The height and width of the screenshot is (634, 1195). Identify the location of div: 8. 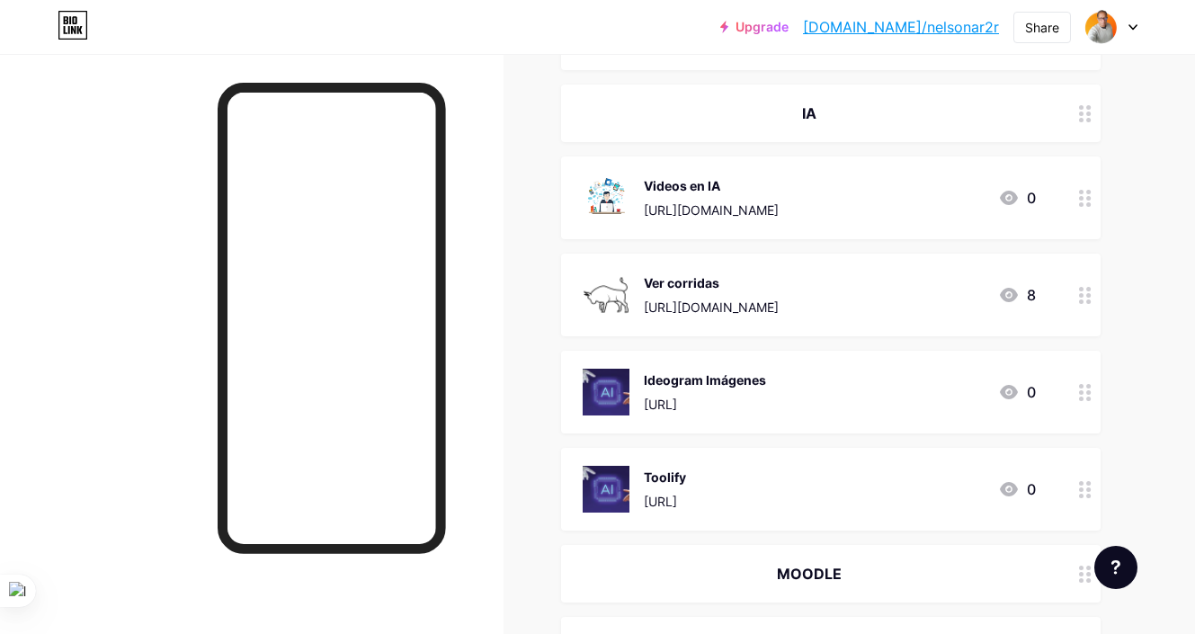
(1017, 295).